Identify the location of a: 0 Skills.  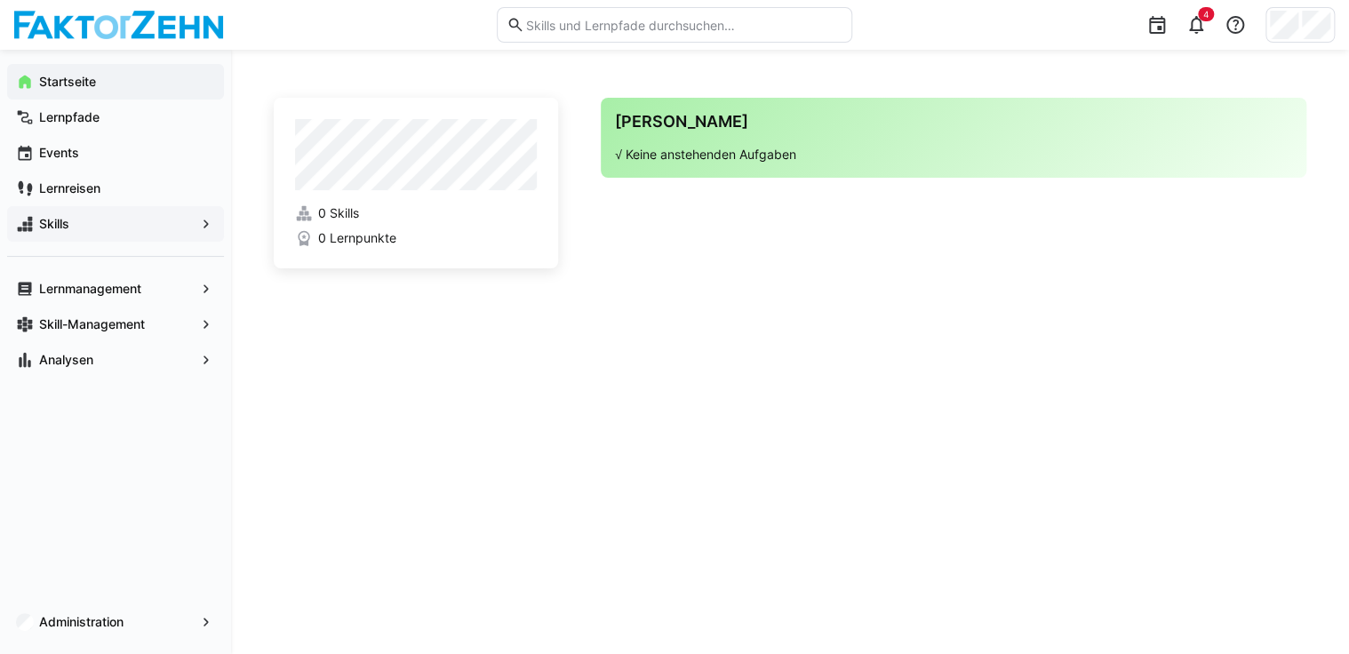
(416, 213).